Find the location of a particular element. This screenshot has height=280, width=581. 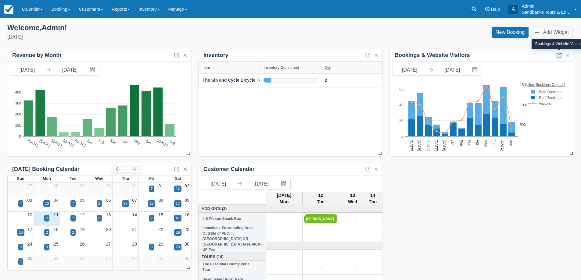

a: 10 is located at coordinates (30, 215).